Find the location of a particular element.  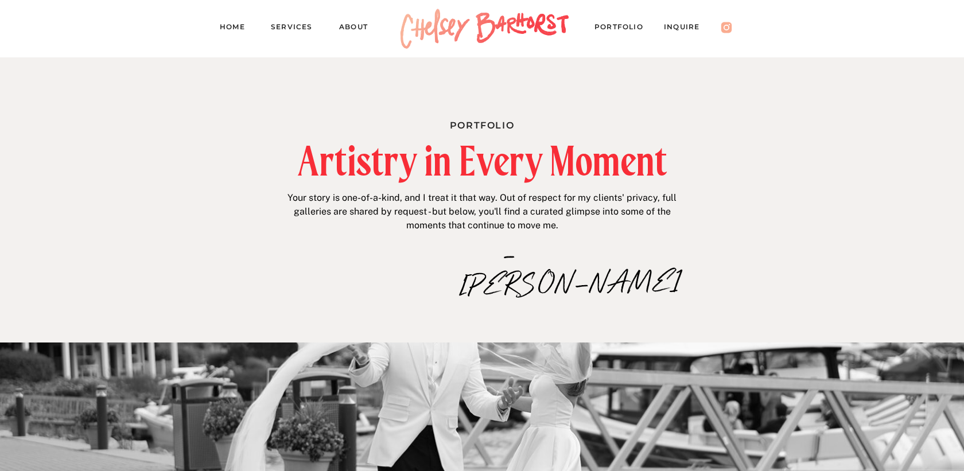

a: Home is located at coordinates (237, 29).